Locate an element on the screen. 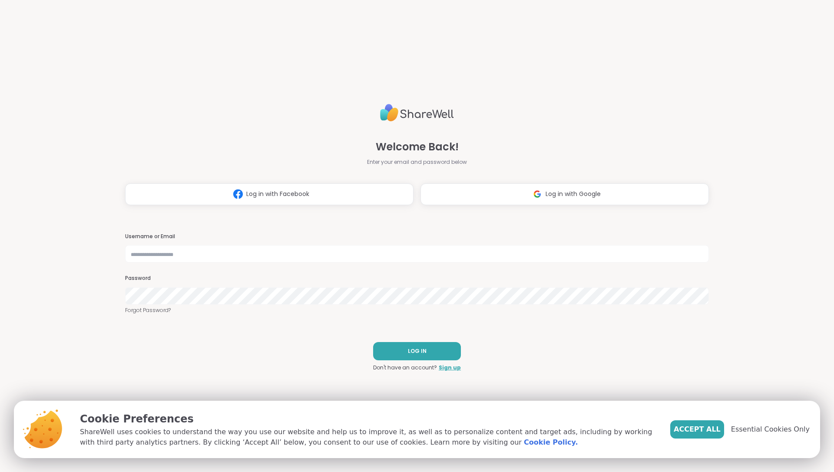 The height and width of the screenshot is (472, 834). button: Log in with Google is located at coordinates (565, 194).